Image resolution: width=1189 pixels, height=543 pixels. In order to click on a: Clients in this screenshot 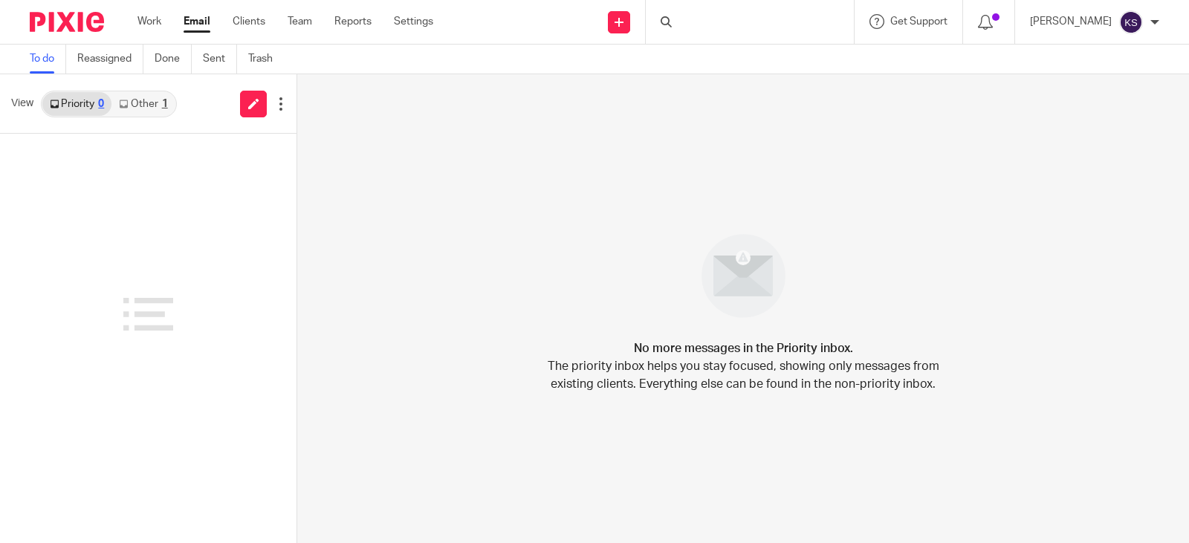, I will do `click(249, 22)`.